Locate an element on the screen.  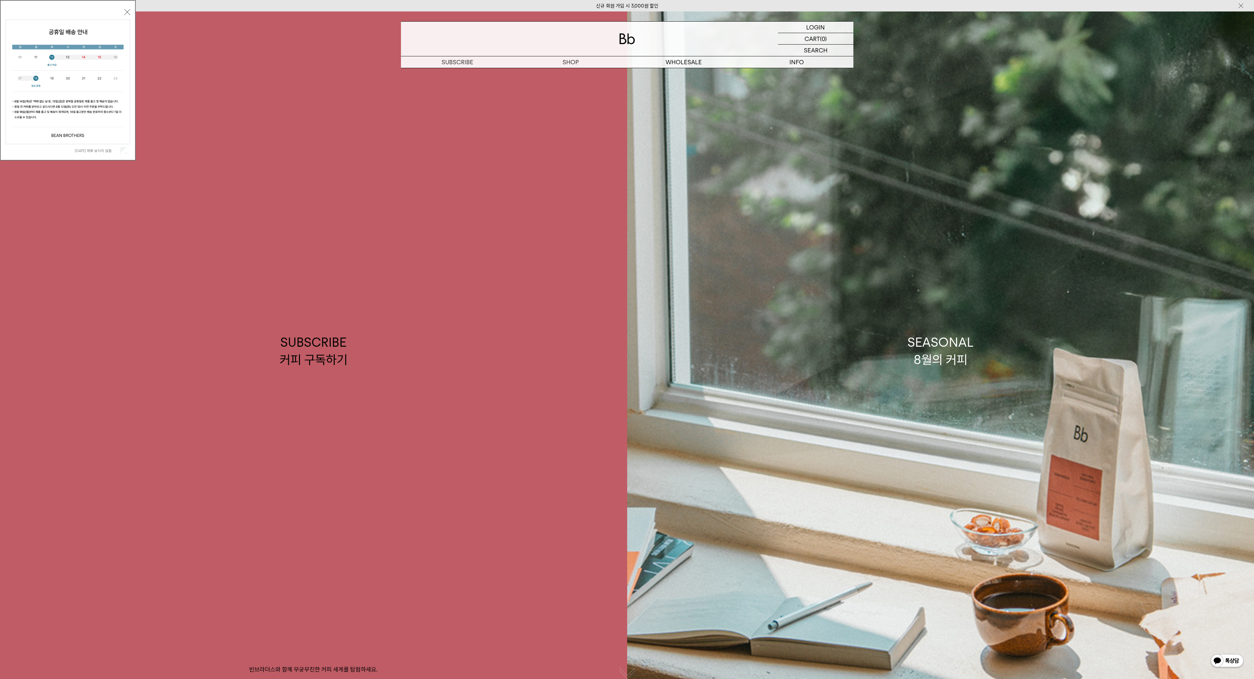
div: SUBSCRIBE 커피 구독하기 is located at coordinates (313, 351).